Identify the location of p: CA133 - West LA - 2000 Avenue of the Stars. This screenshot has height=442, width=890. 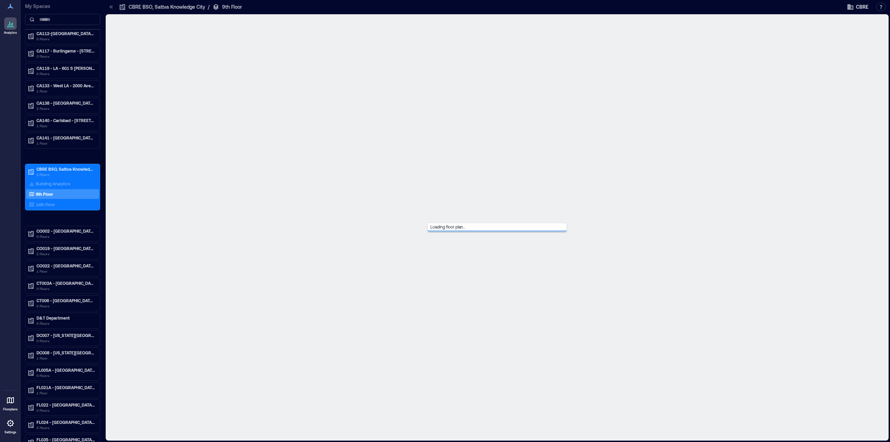
(66, 86).